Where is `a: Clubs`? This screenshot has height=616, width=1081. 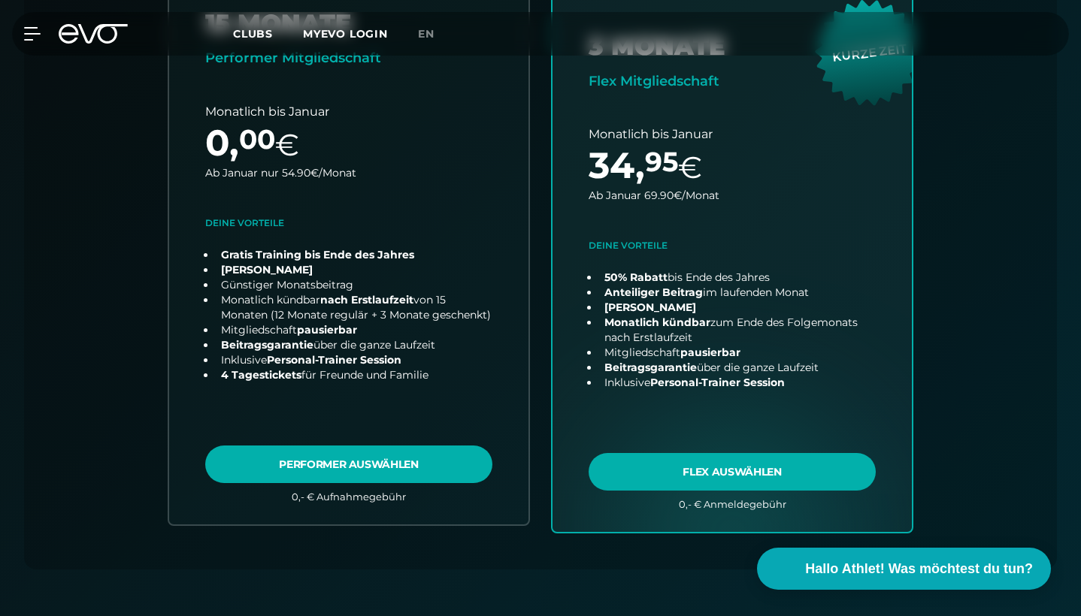 a: Clubs is located at coordinates (268, 33).